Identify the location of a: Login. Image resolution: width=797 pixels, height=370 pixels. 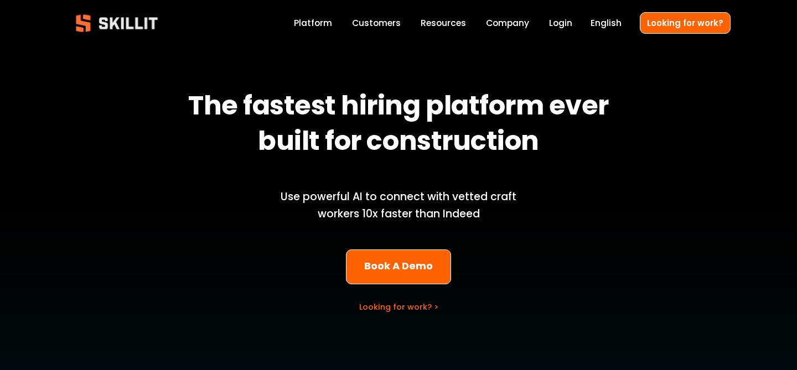
(560, 23).